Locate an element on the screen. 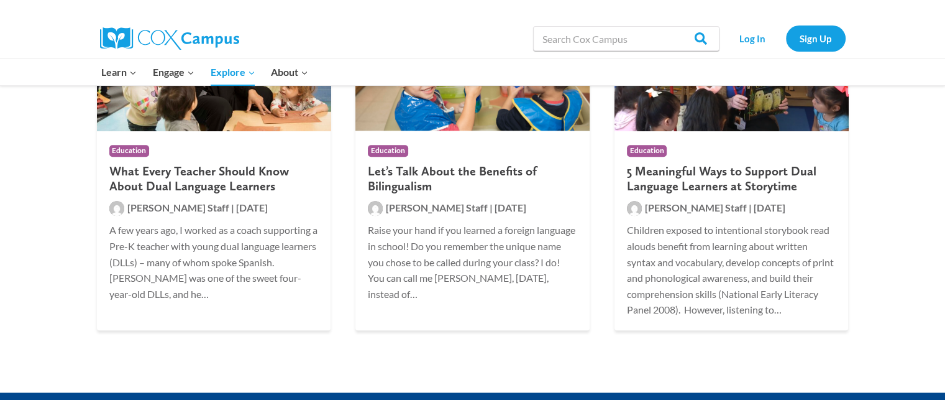  input: Search Cox Campus is located at coordinates (626, 39).